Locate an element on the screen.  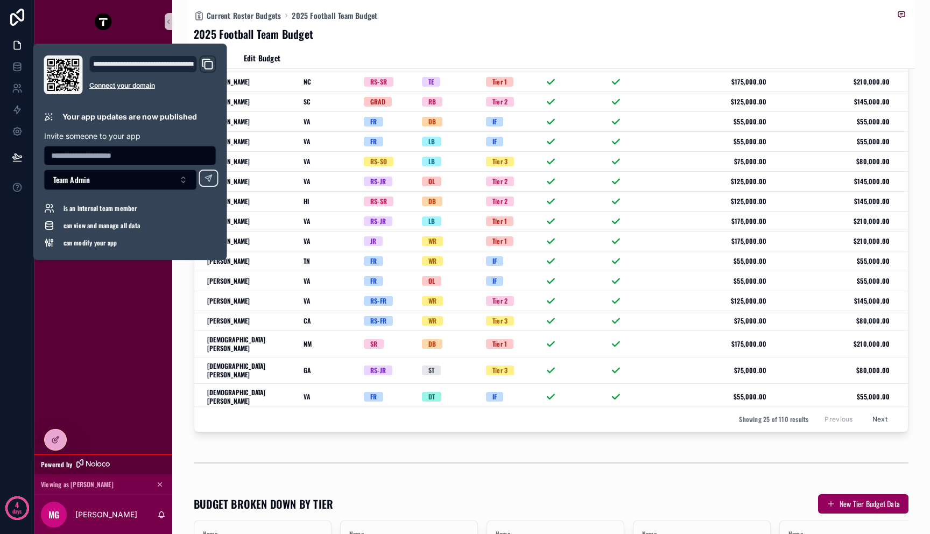
button: Select Button is located at coordinates (121, 180).